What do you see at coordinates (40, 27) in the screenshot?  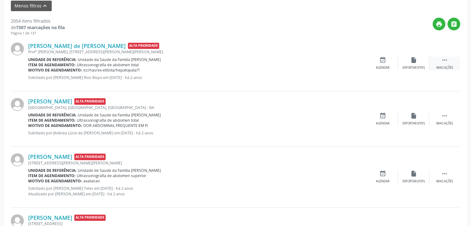 I see `strong: 7307 marcações na fila` at bounding box center [40, 27].